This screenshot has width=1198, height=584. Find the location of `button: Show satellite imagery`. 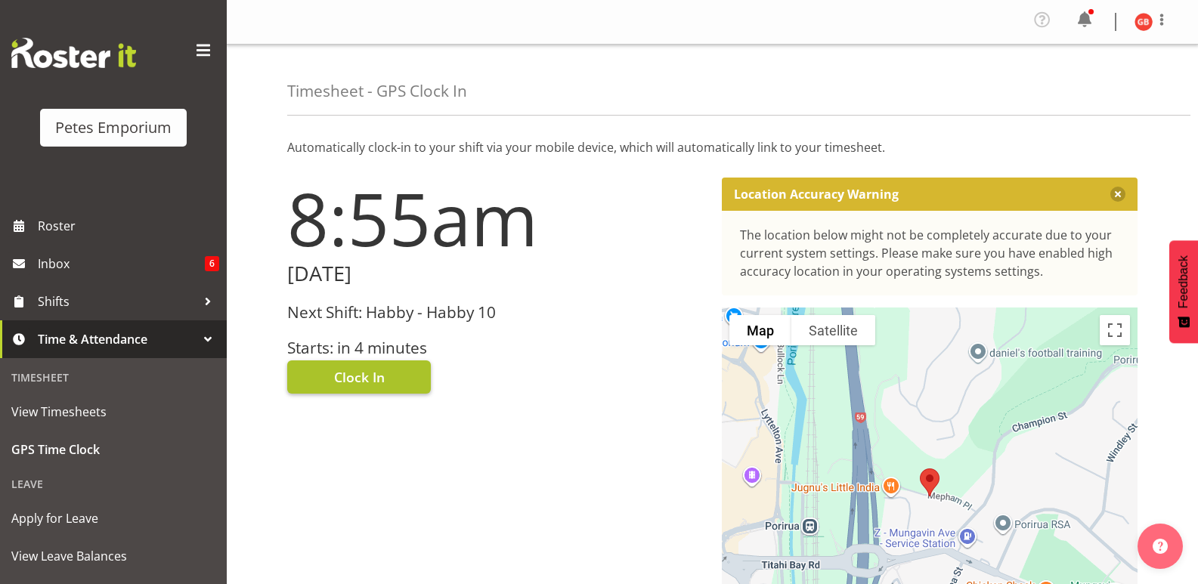

button: Show satellite imagery is located at coordinates (833, 330).